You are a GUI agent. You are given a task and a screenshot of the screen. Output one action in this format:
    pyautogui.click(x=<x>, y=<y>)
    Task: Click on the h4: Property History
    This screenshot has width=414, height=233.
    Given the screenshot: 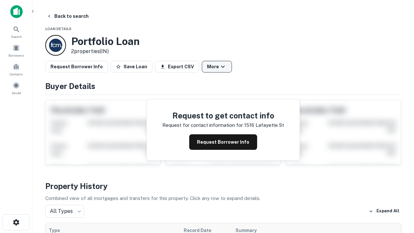 What is the action you would take?
    pyautogui.click(x=223, y=186)
    